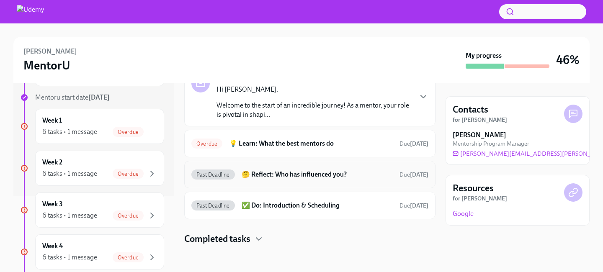 The image size is (603, 272). I want to click on div: Completed tasks, so click(310, 239).